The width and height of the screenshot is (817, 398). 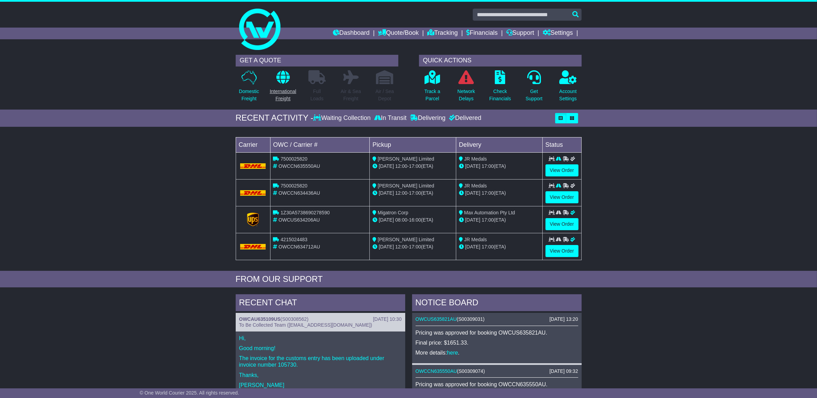 What do you see at coordinates (351, 95) in the screenshot?
I see `p: Air & Sea Freight` at bounding box center [351, 95].